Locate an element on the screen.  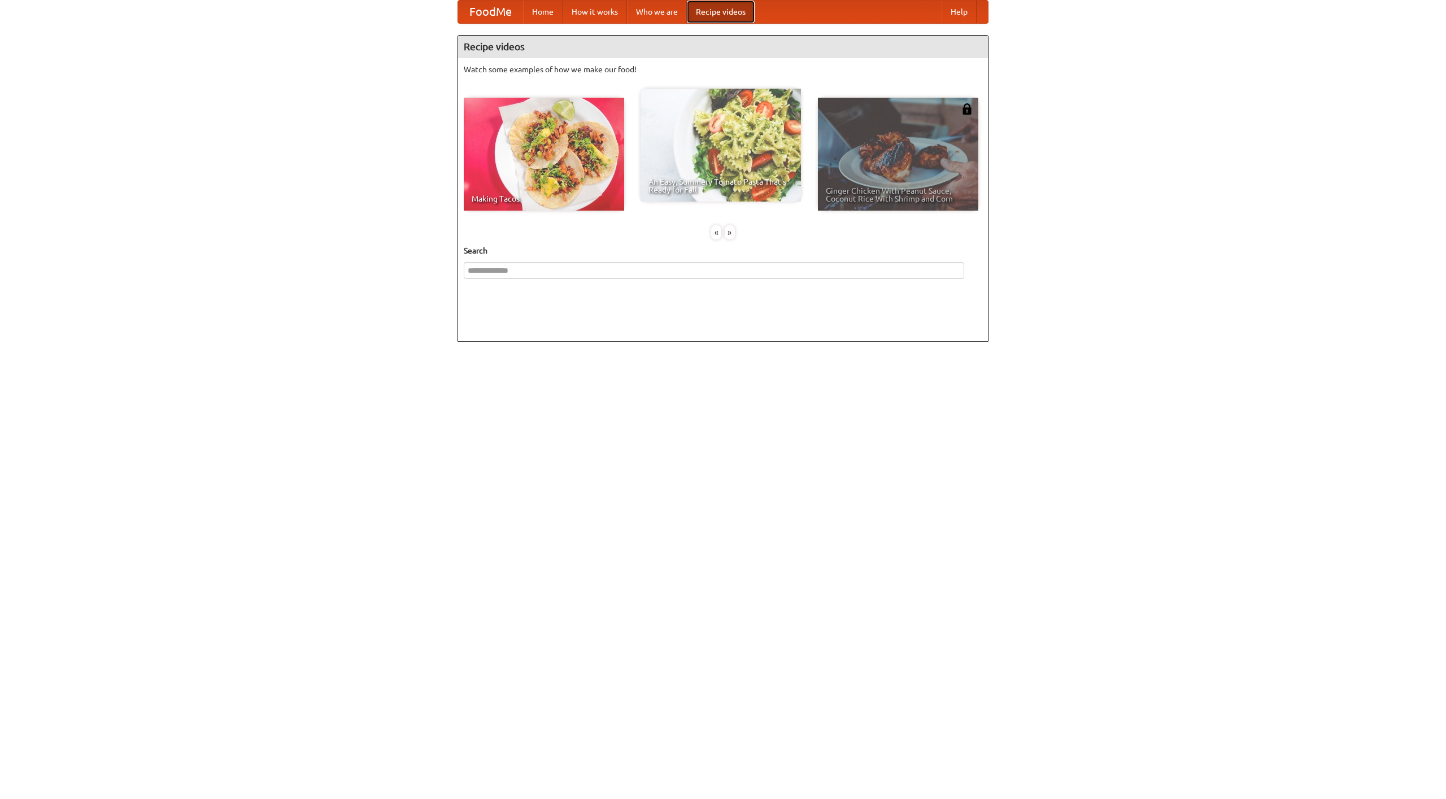
a: How it works is located at coordinates (595, 12).